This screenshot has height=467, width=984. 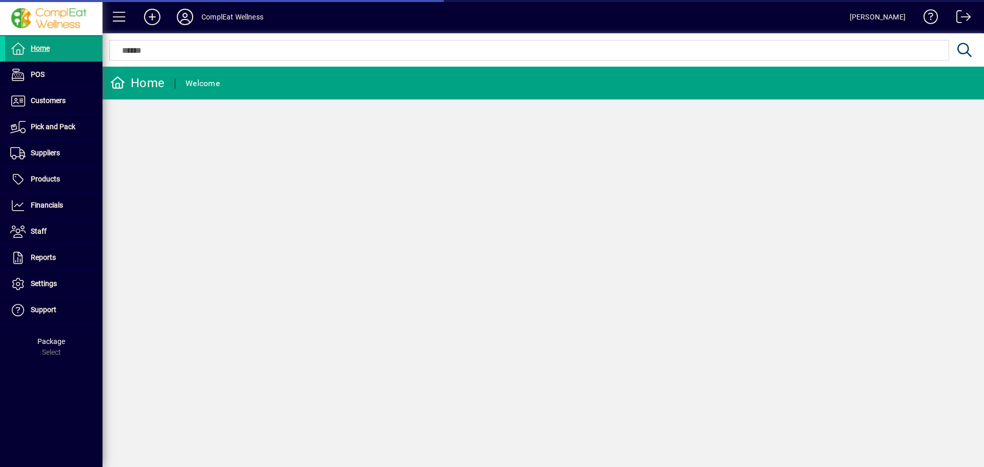 What do you see at coordinates (232, 17) in the screenshot?
I see `div: ComplEat Wellness` at bounding box center [232, 17].